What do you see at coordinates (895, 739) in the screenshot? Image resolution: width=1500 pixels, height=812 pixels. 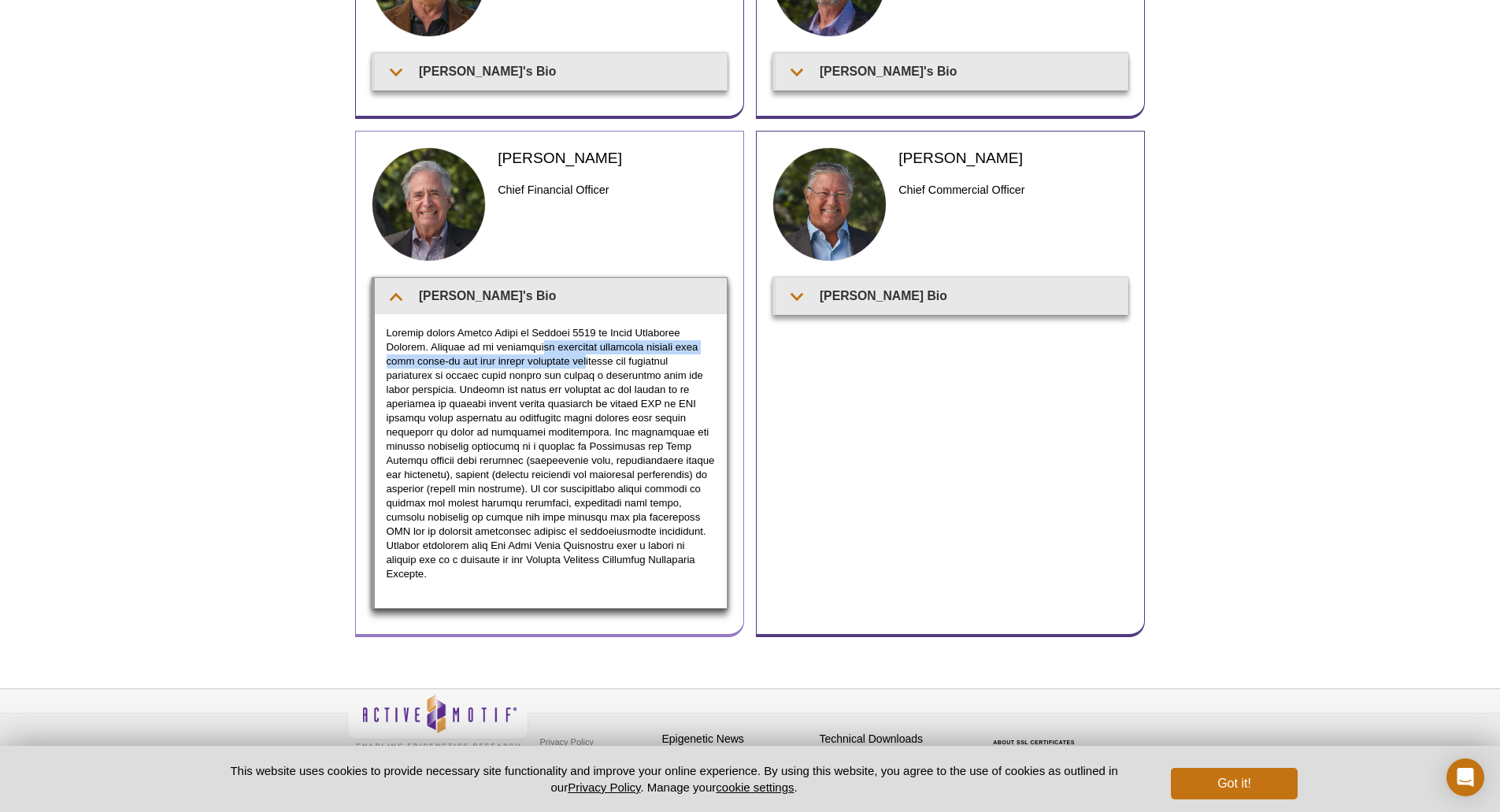 I see `h4: Technical Downloads` at bounding box center [895, 739].